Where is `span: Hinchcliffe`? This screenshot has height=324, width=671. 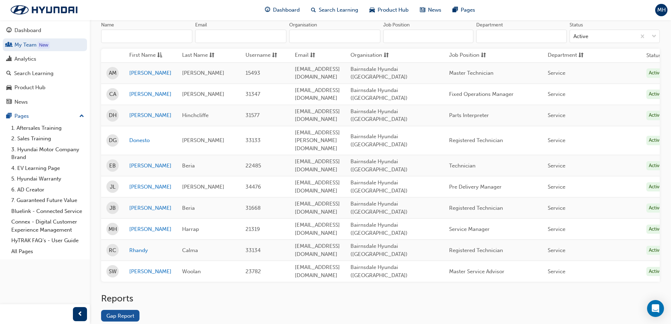 span: Hinchcliffe is located at coordinates (195, 115).